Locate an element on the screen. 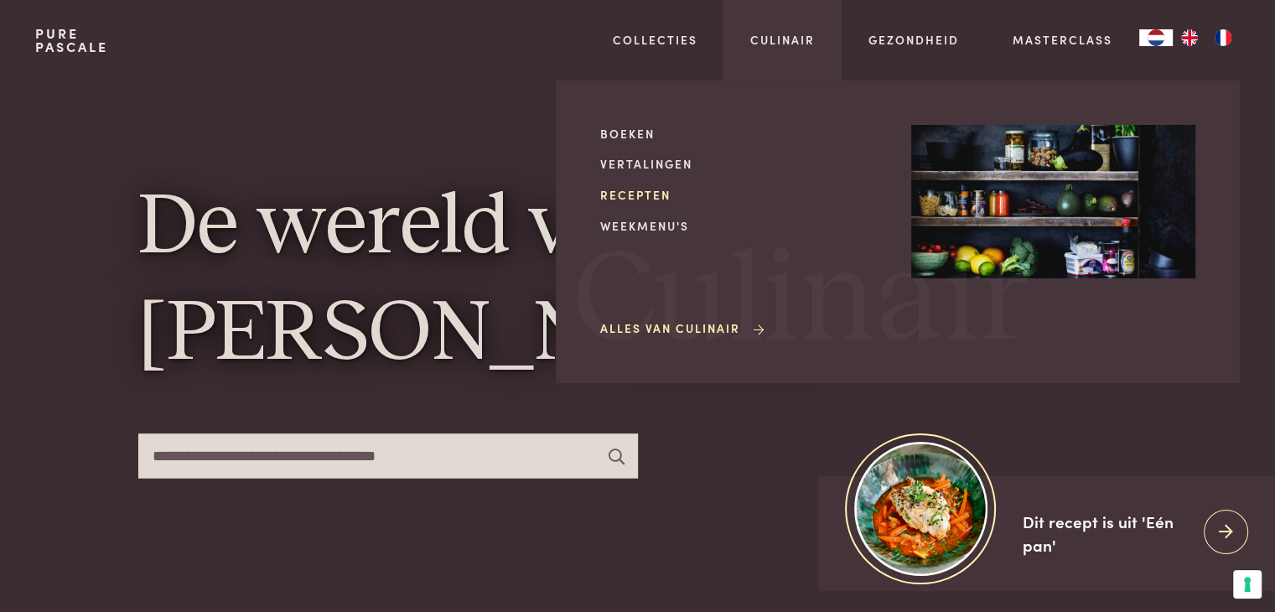 The height and width of the screenshot is (612, 1275). ul: Language list is located at coordinates (1207, 38).